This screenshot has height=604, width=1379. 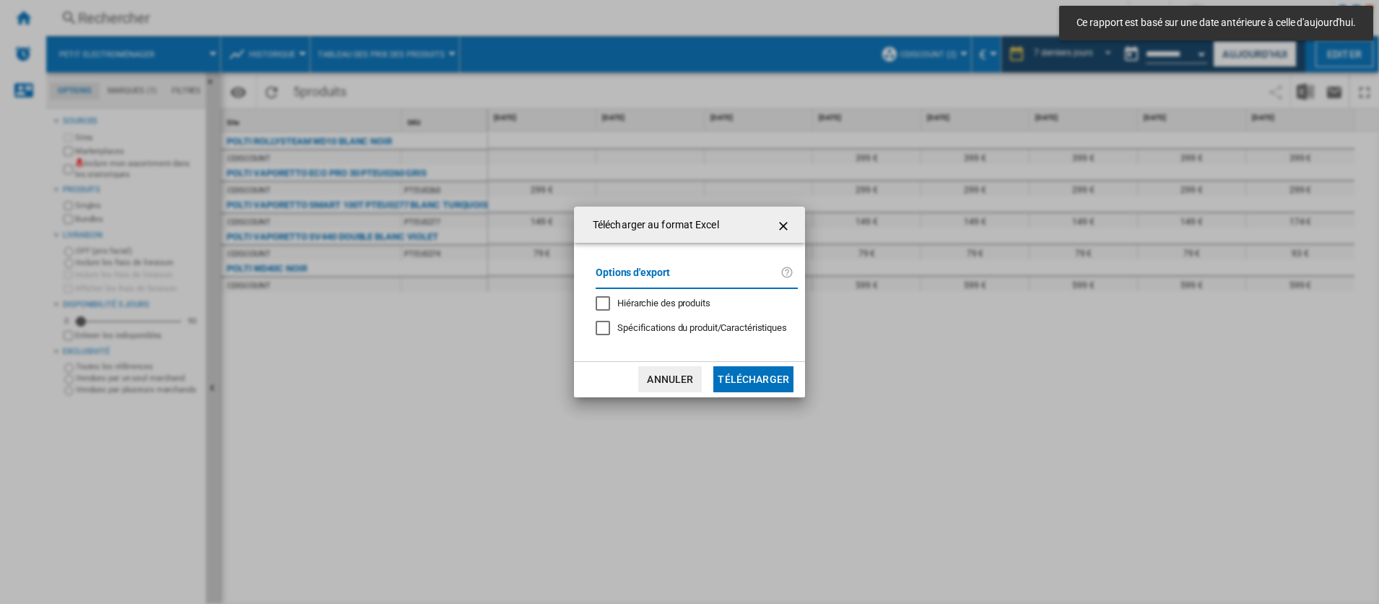 What do you see at coordinates (702, 328) in the screenshot?
I see `div: S'applique uniquement à la vision catégorie` at bounding box center [702, 328].